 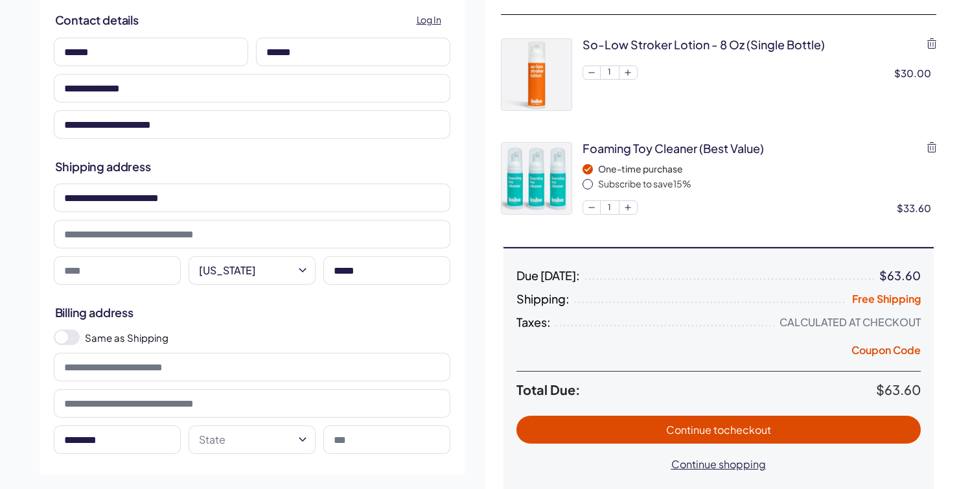 I want to click on span: Log In, so click(x=429, y=19).